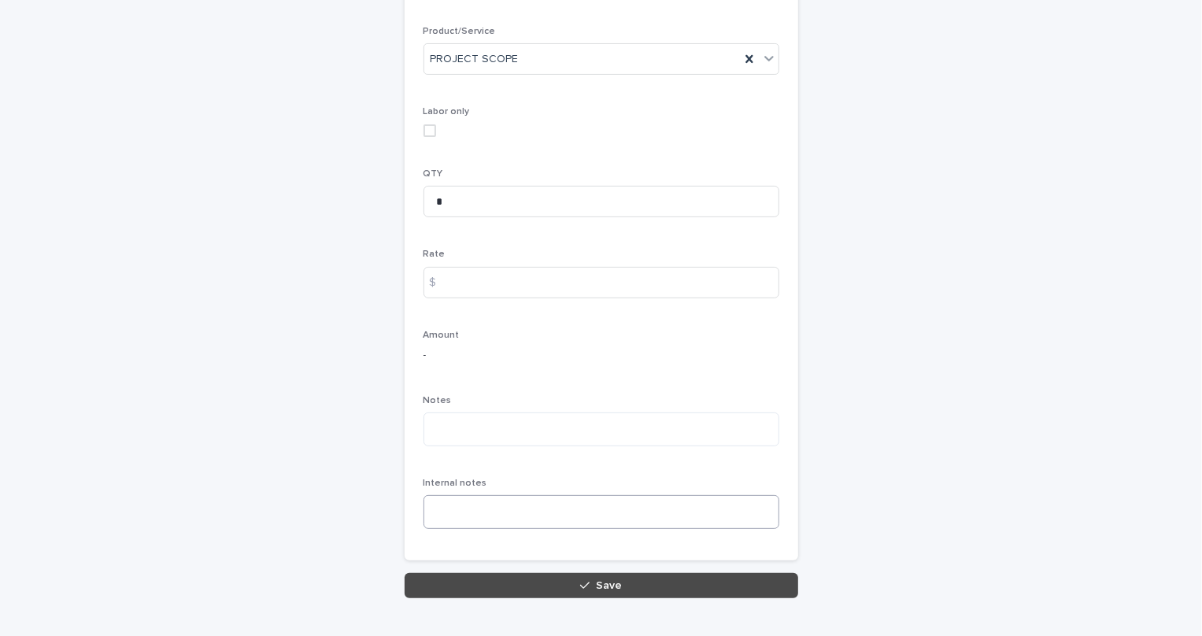 This screenshot has width=1202, height=636. I want to click on span: Product/Service, so click(460, 31).